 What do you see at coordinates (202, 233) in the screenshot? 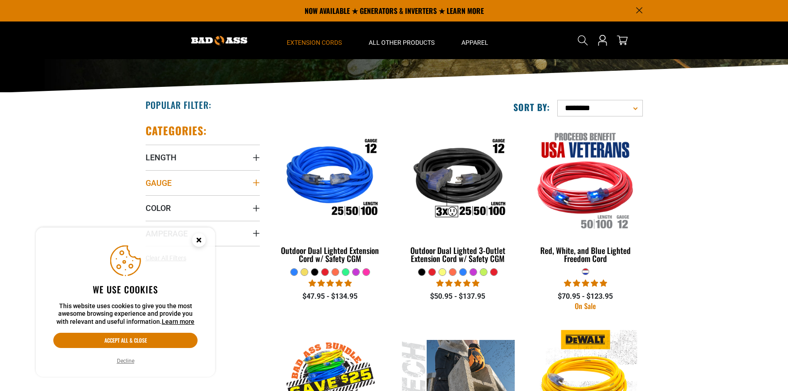
I see `summary: Amperage` at bounding box center [202, 233].